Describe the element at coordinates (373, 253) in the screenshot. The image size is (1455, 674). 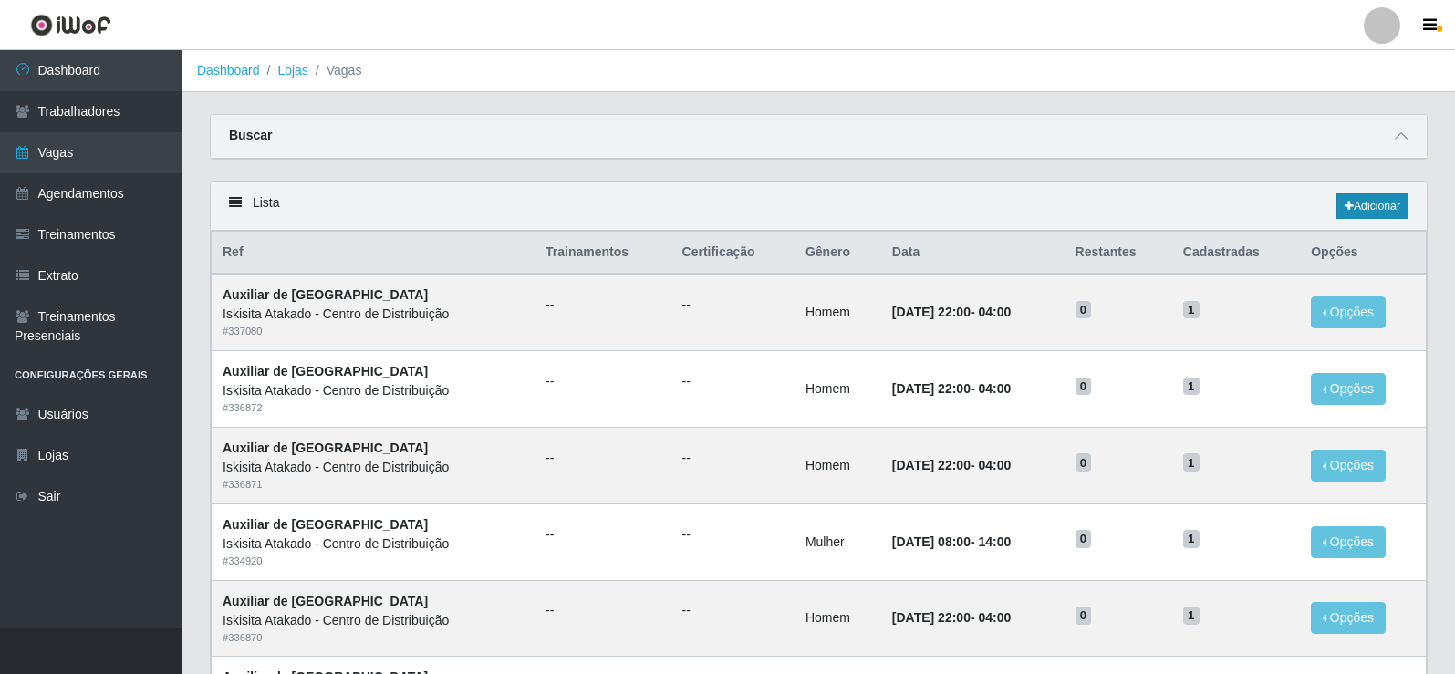
I see `th: Ref` at that location.